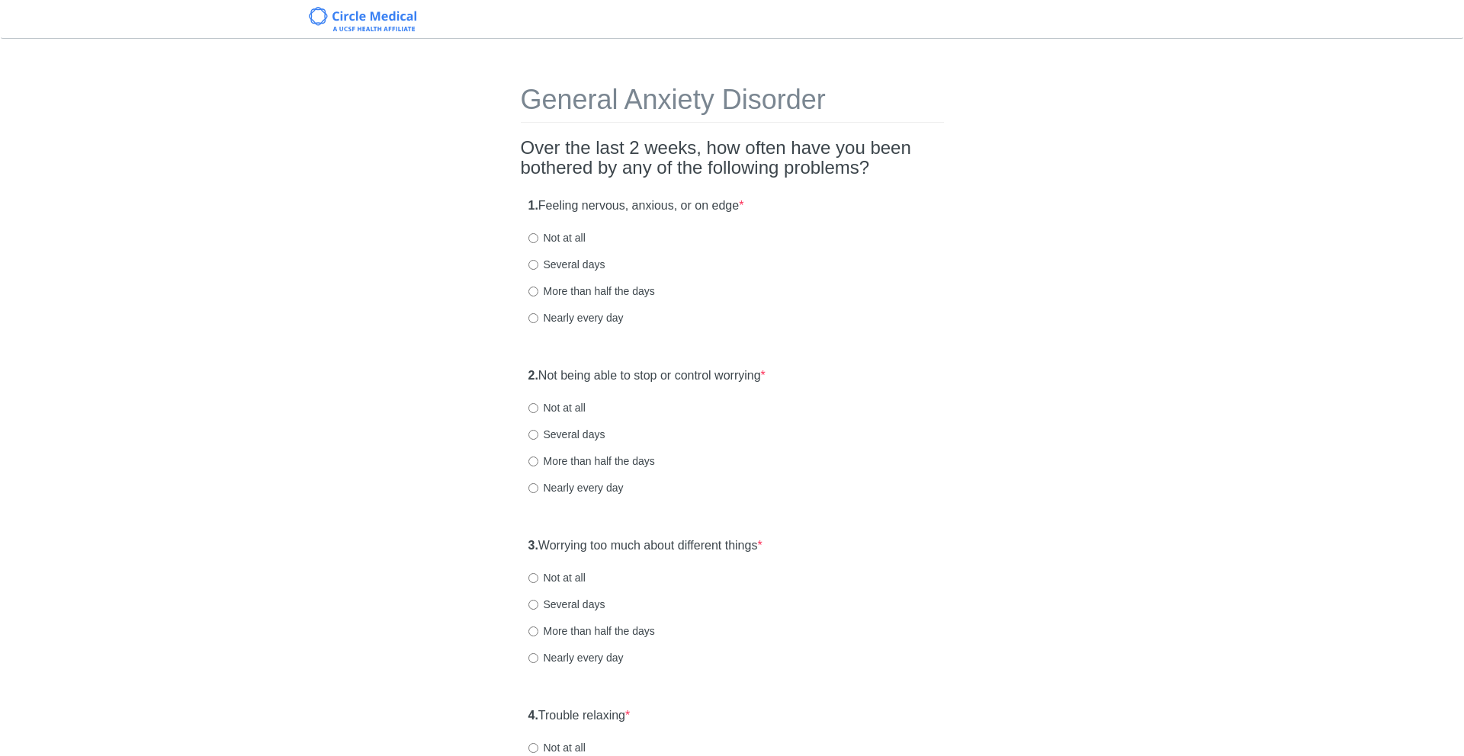 This screenshot has width=1464, height=756. Describe the element at coordinates (732, 158) in the screenshot. I see `h2: Over the last 2 weeks, how often have you been bothered by any of the following problems?` at that location.